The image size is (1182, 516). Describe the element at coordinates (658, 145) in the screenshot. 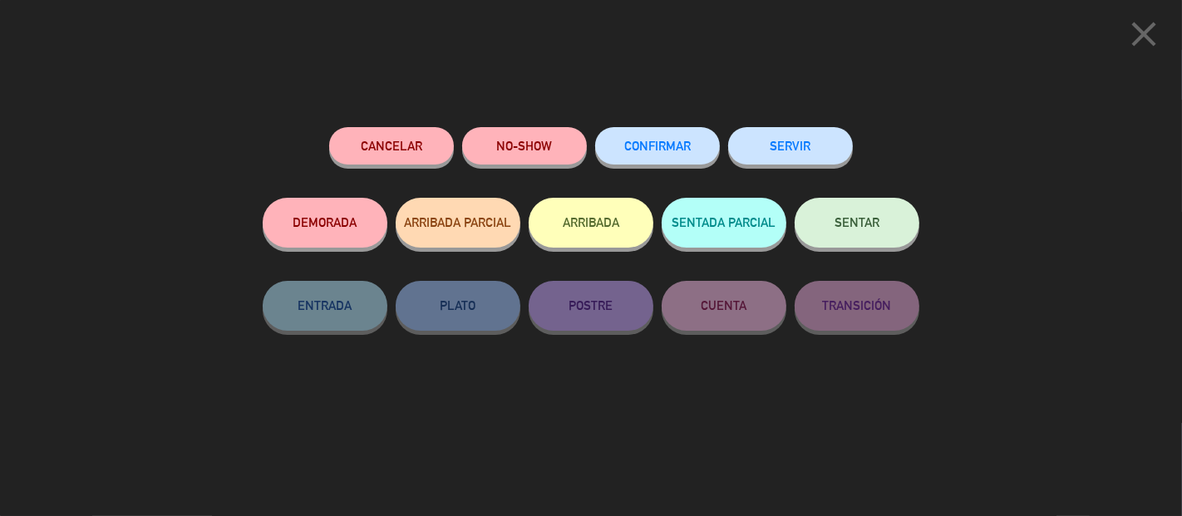

I see `button: CONFIRMAR` at that location.